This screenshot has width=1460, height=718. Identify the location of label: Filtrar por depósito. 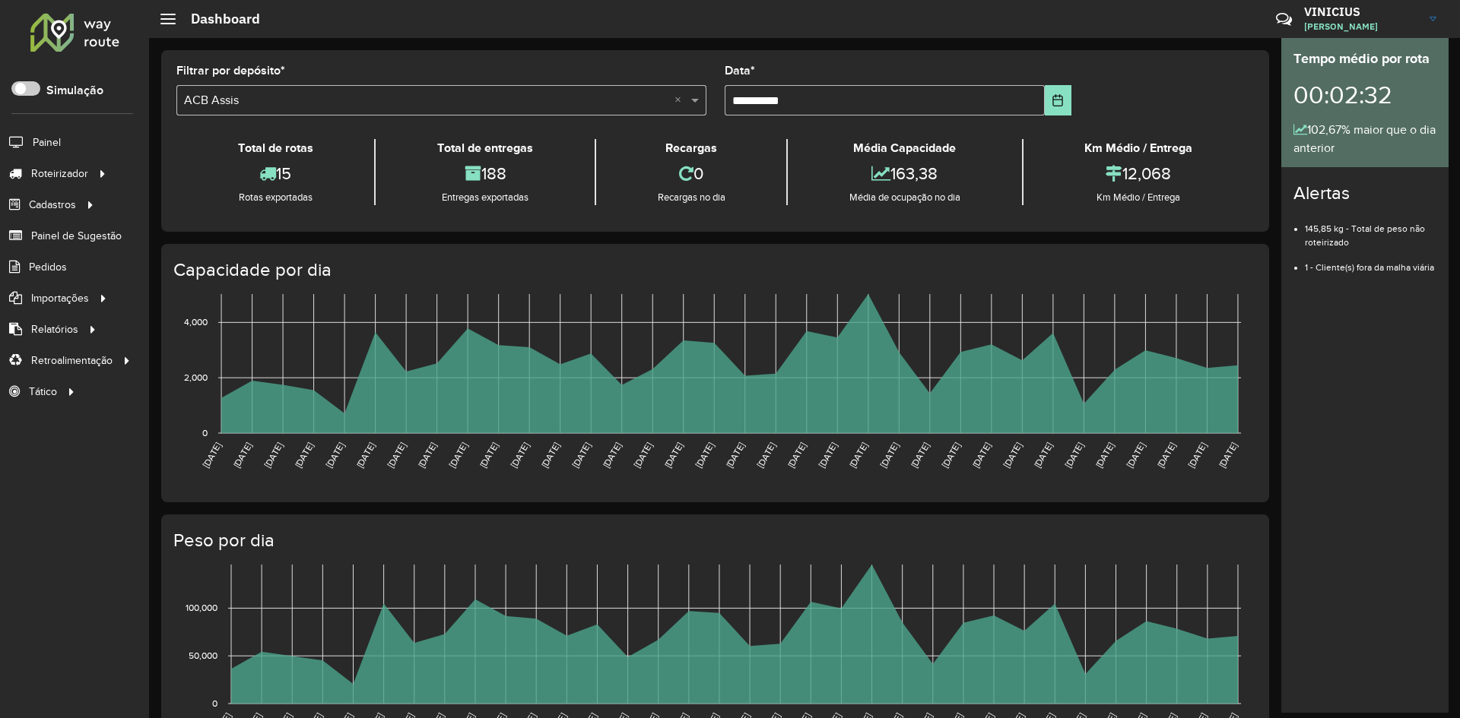
(230, 71).